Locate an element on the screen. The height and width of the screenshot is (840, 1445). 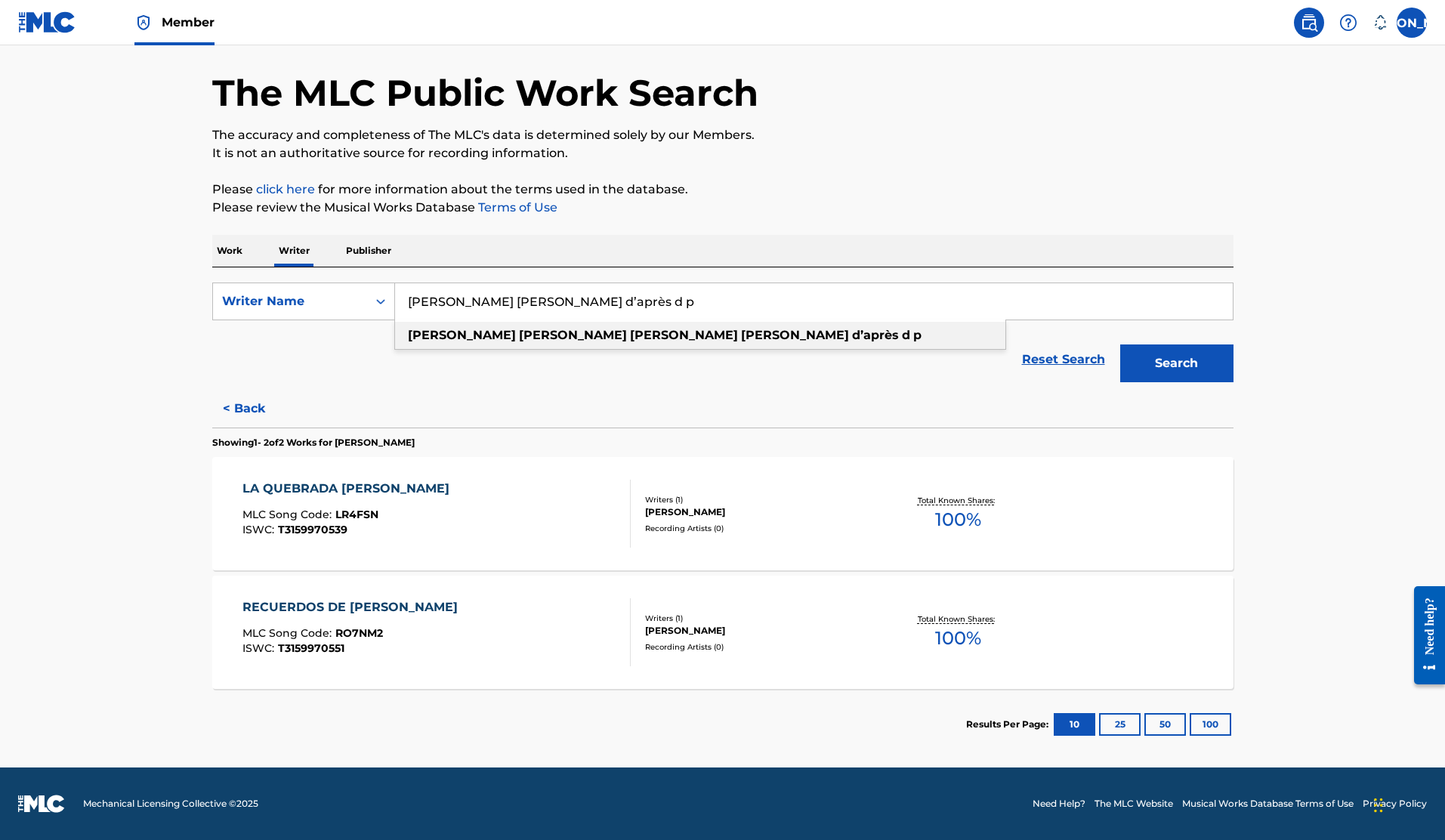
button: 100 is located at coordinates (1210, 725).